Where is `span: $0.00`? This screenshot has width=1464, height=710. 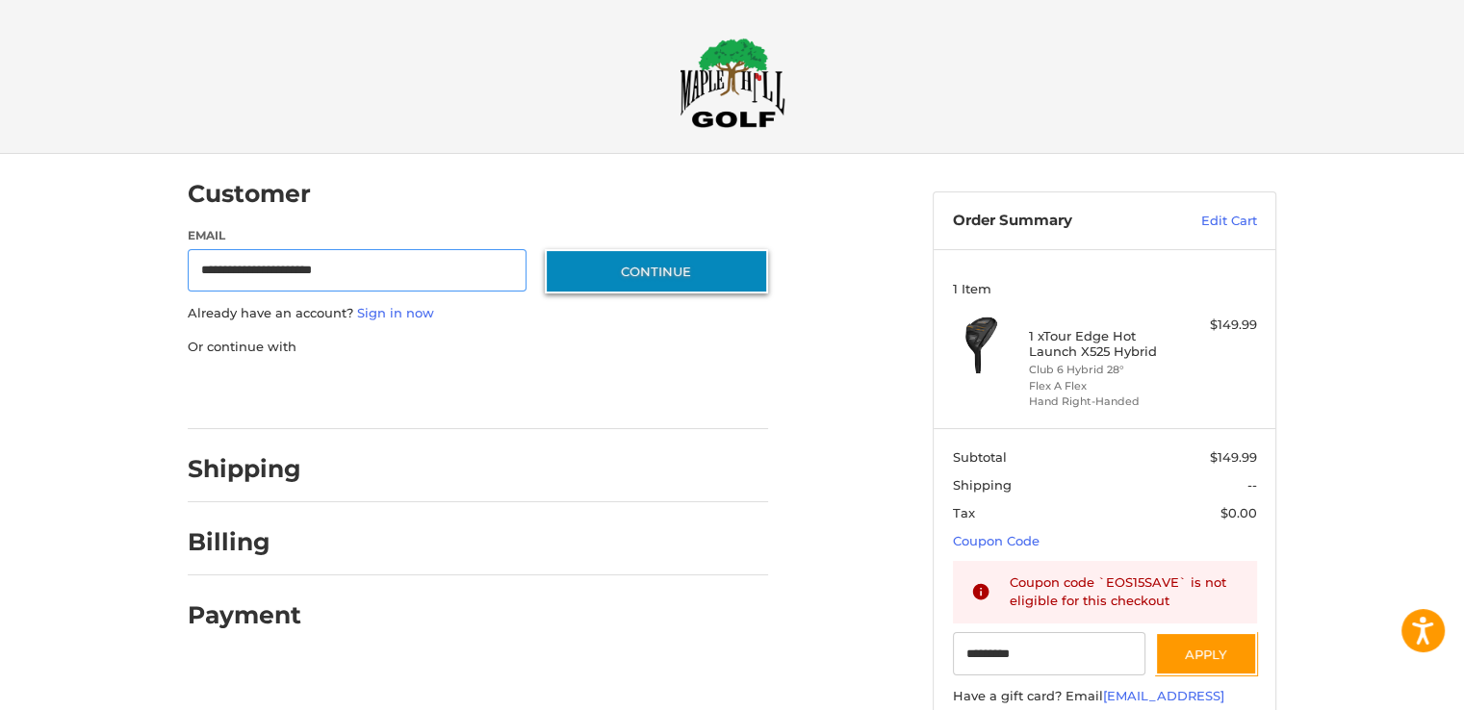 span: $0.00 is located at coordinates (1239, 513).